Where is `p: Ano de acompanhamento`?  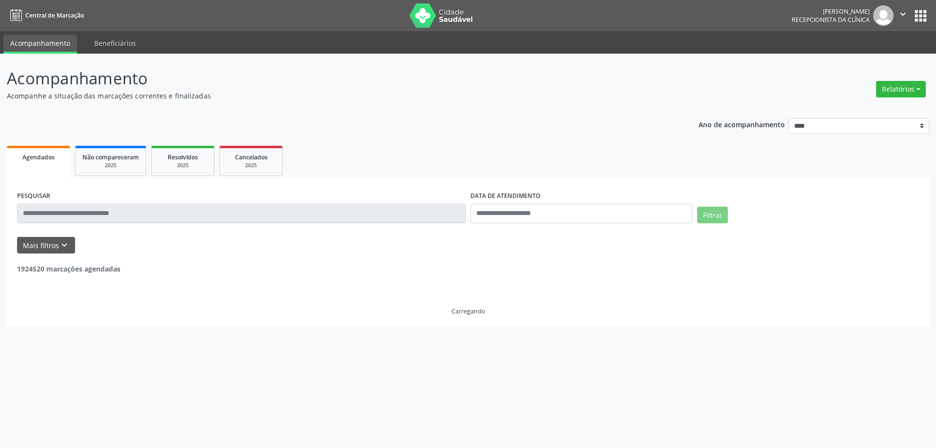
p: Ano de acompanhamento is located at coordinates (741, 124).